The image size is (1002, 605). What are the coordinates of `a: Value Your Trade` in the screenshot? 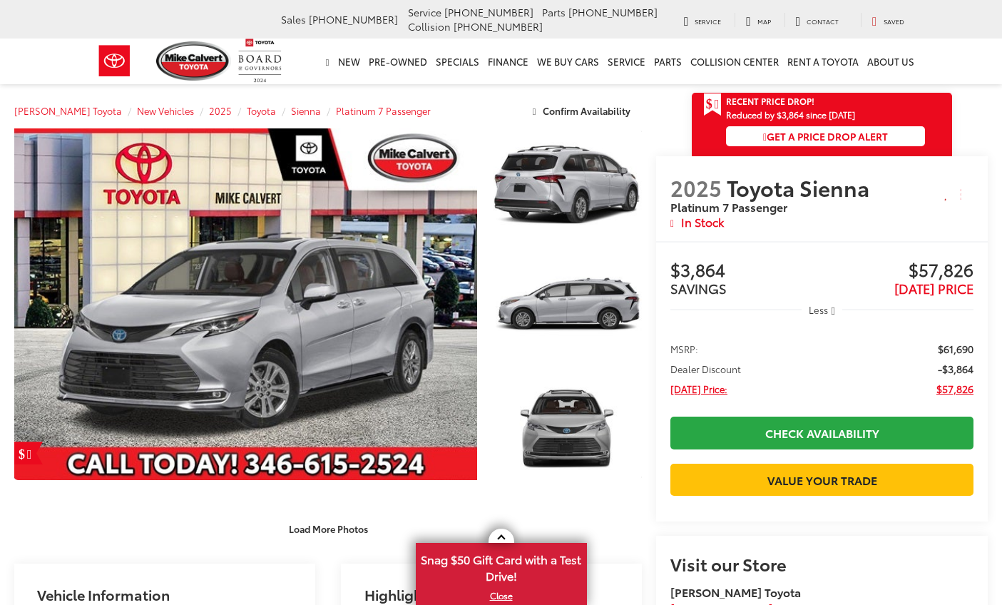 It's located at (821, 479).